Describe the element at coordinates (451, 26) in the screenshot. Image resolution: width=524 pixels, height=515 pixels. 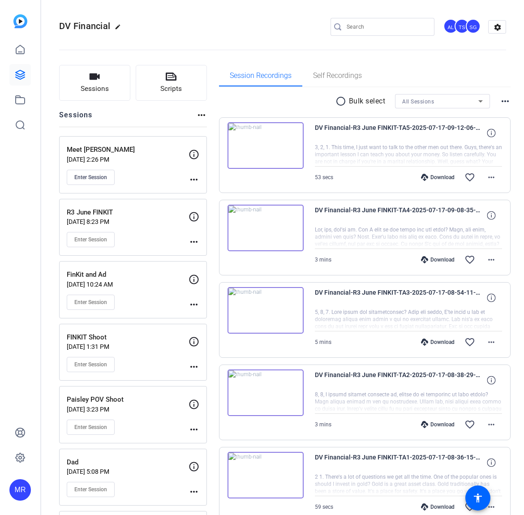
I see `ngx-avatar: Audrey Lee` at that location.